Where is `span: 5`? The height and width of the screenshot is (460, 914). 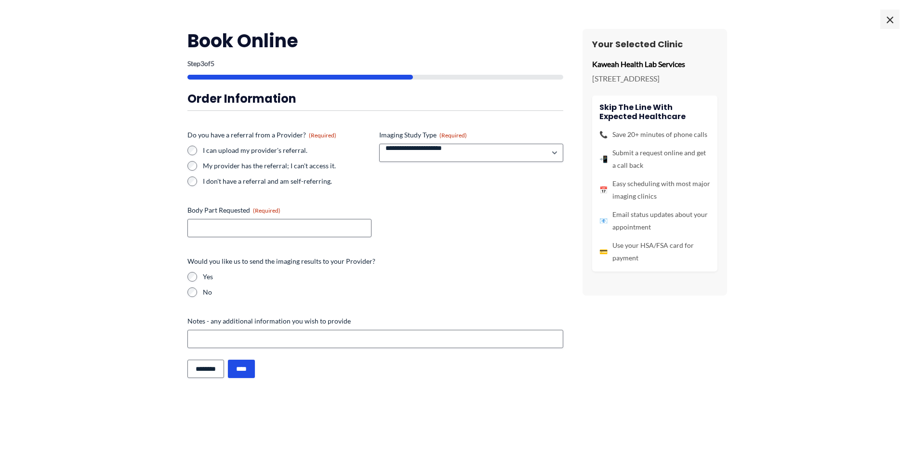 span: 5 is located at coordinates (213, 63).